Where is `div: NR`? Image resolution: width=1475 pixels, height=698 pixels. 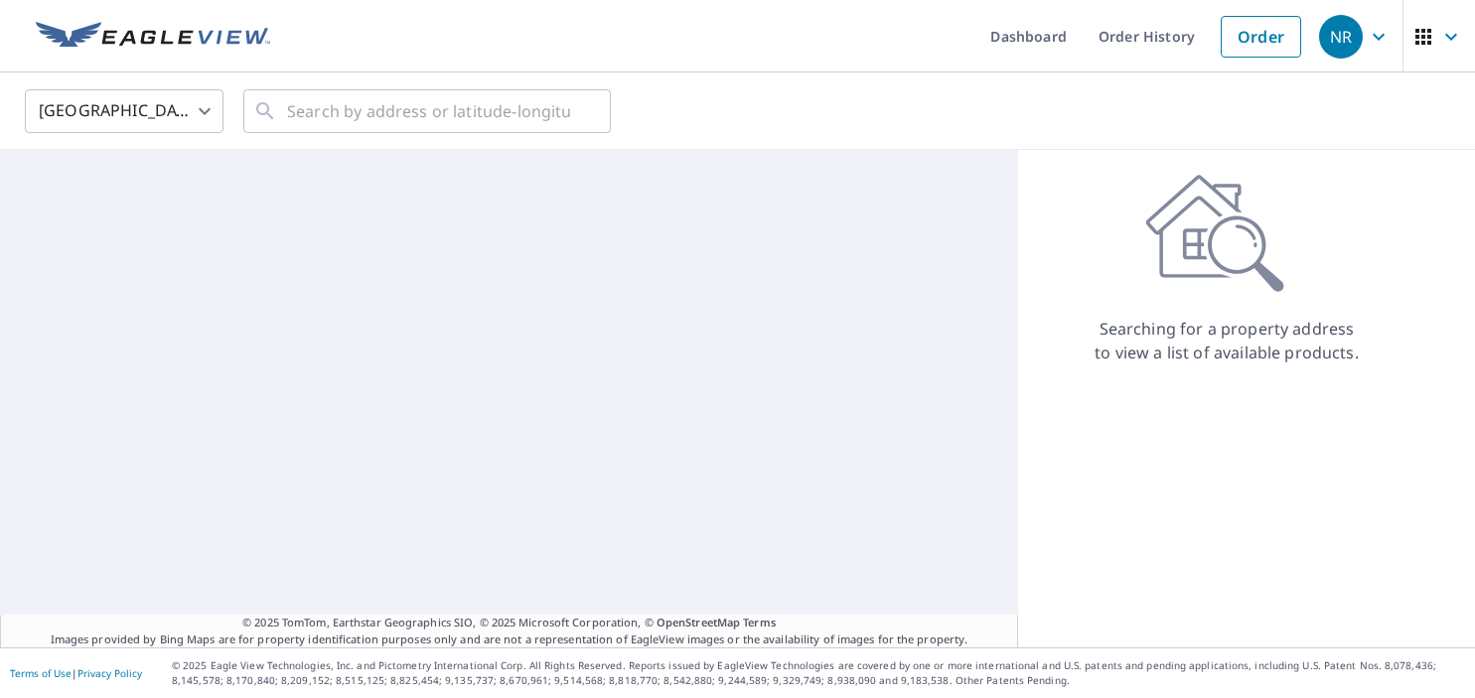
div: NR is located at coordinates (1341, 37).